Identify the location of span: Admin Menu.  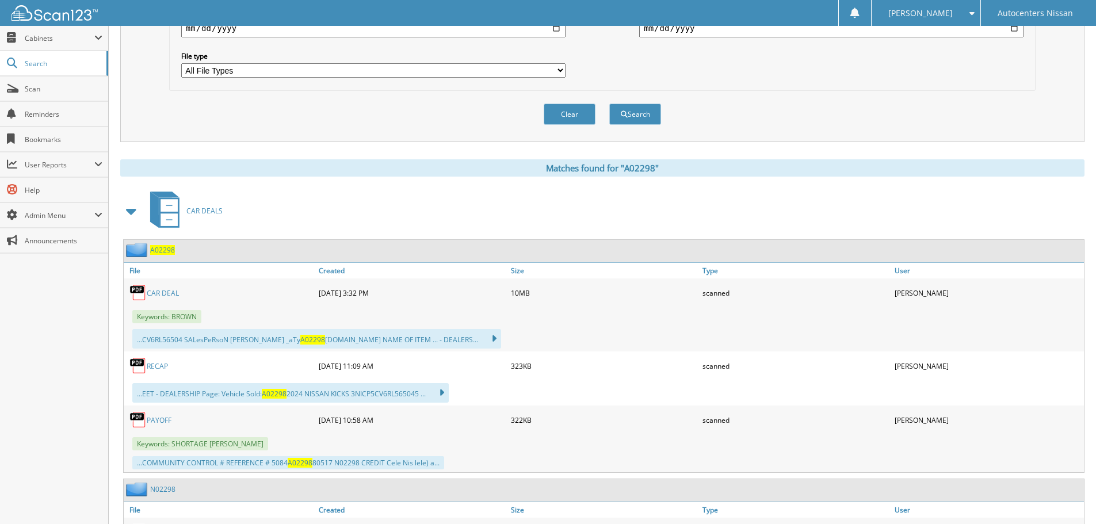
(59, 215).